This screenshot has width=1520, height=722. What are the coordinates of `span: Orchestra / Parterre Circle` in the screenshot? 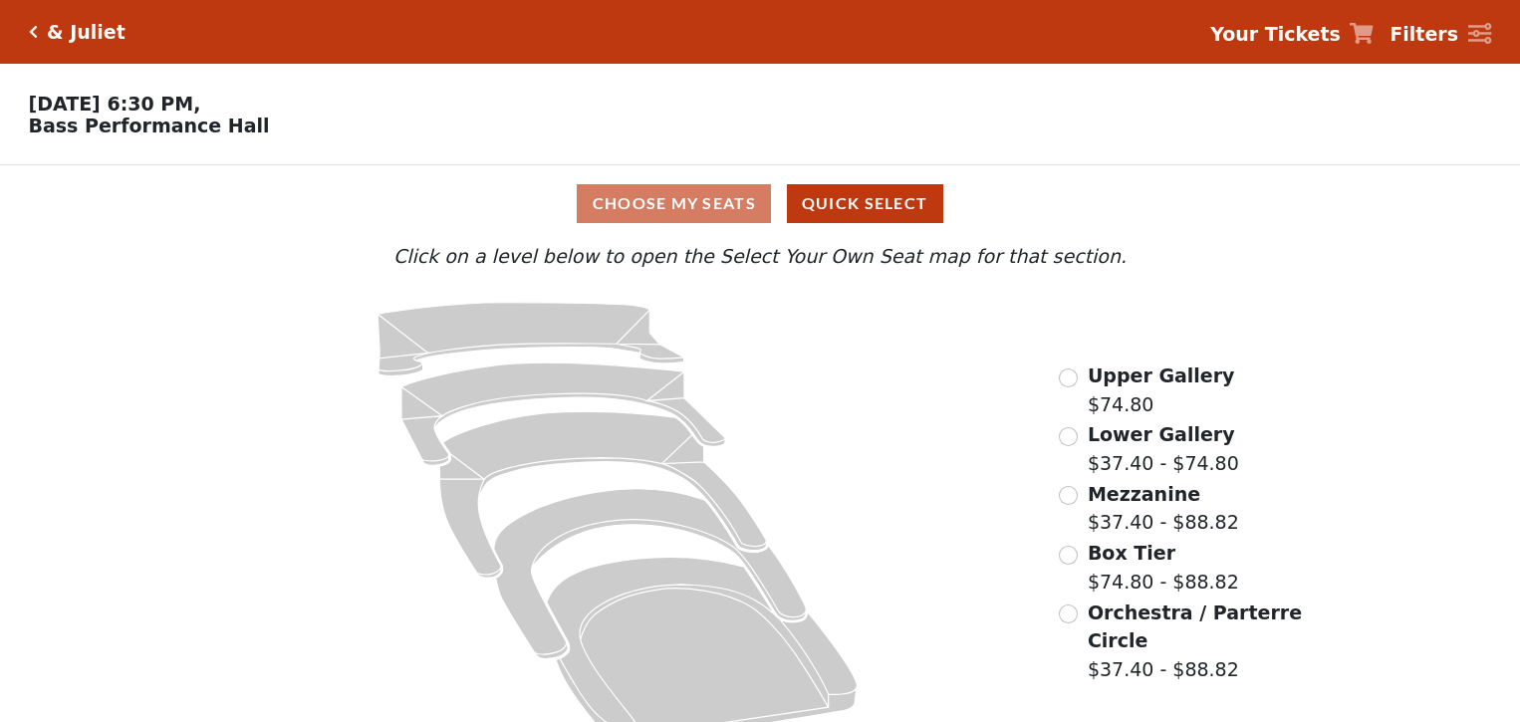 It's located at (1194, 626).